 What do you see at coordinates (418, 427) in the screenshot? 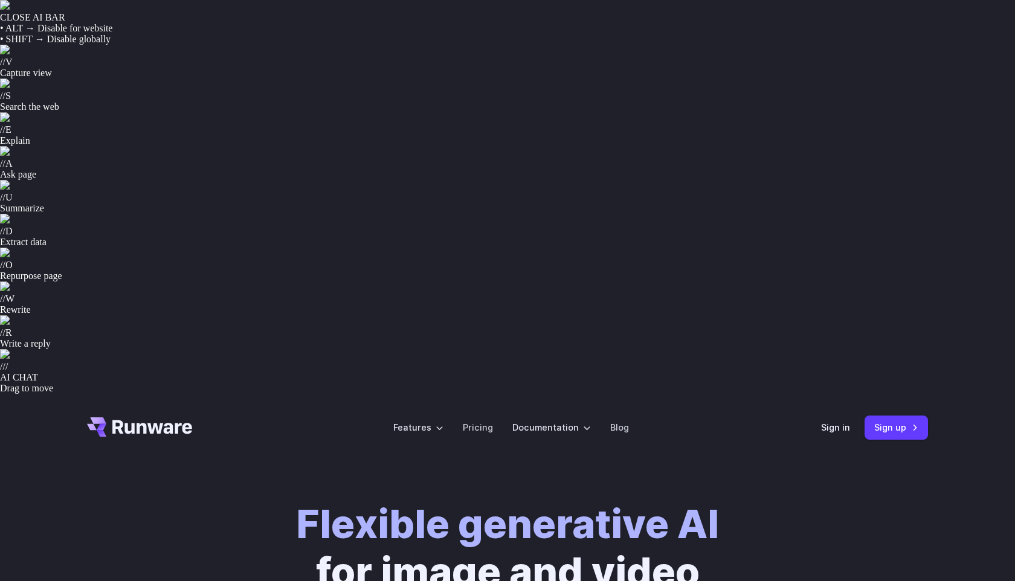
I see `label: Features` at bounding box center [418, 427].